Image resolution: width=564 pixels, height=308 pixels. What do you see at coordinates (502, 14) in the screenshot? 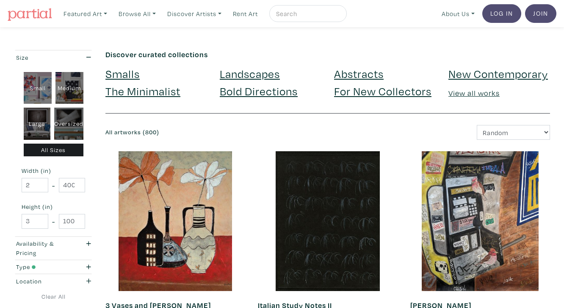
I see `a: Log In` at bounding box center [502, 14].